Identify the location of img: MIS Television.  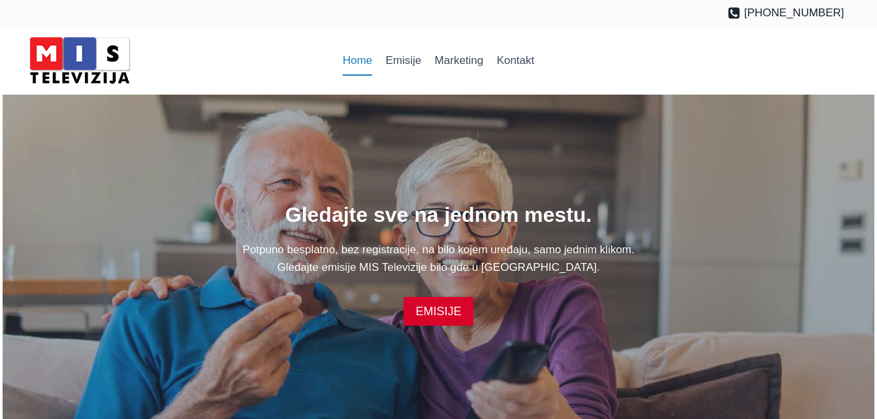
(80, 60).